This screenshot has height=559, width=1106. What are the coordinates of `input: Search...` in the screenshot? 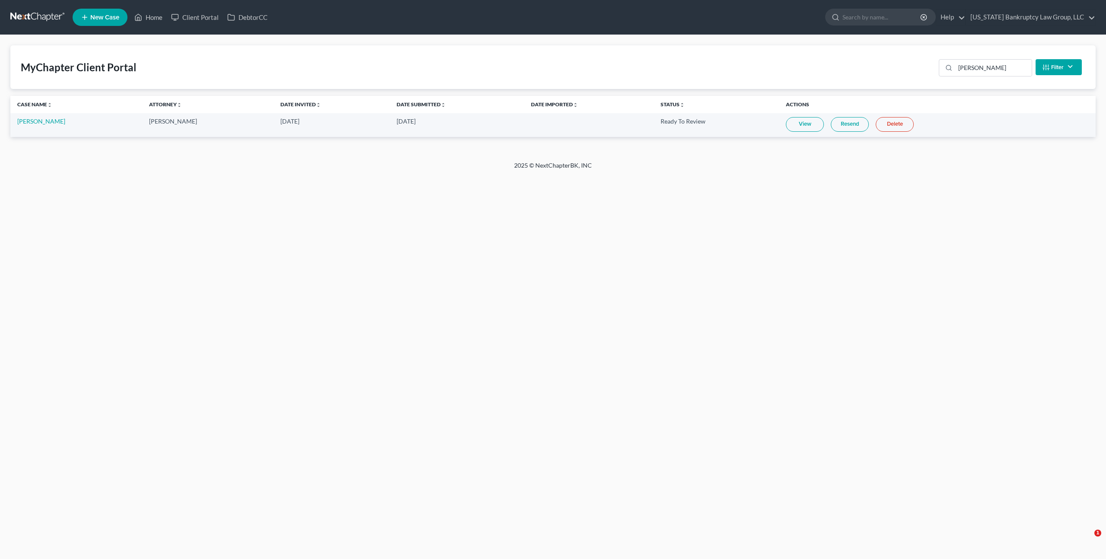 It's located at (994, 68).